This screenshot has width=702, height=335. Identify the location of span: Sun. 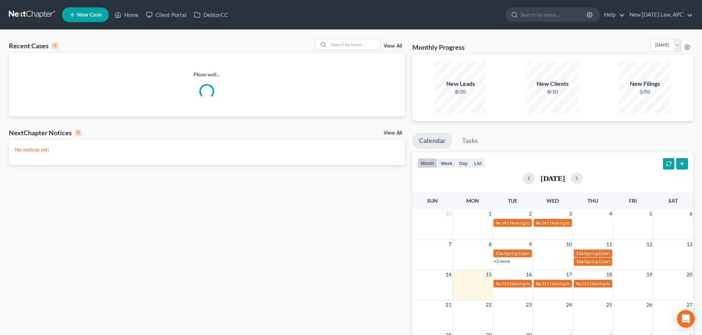
(432, 200).